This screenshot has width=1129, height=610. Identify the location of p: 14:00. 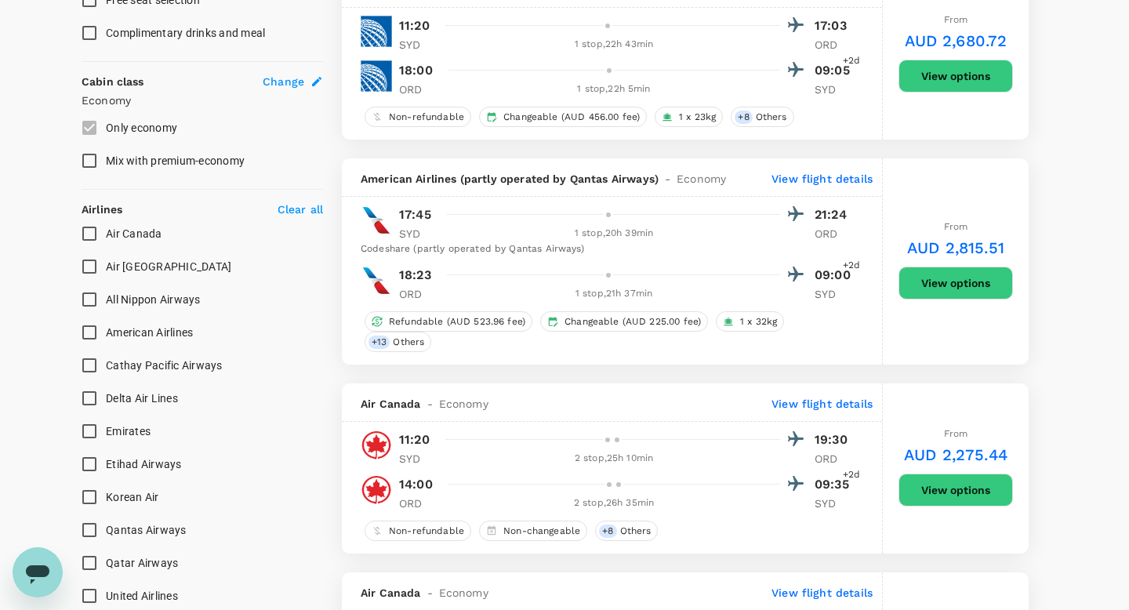
(416, 485).